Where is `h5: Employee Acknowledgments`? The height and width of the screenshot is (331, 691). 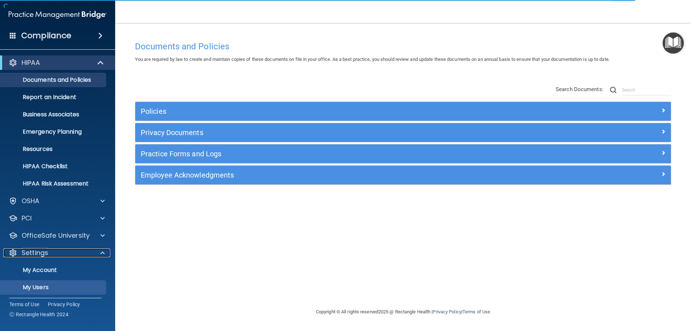
h5: Employee Acknowledgments is located at coordinates (336, 175).